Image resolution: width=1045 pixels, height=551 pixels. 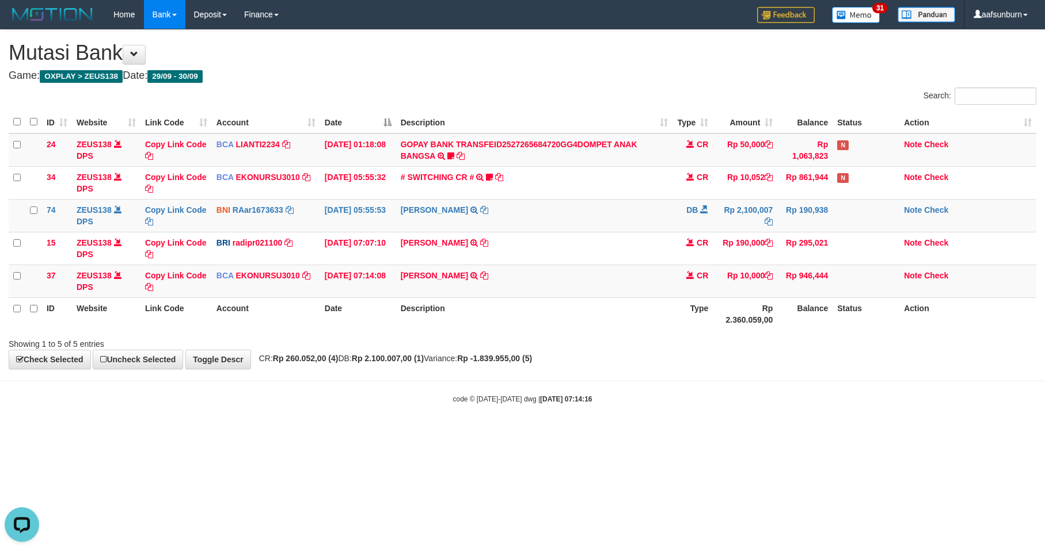 I want to click on span: BNI, so click(x=223, y=210).